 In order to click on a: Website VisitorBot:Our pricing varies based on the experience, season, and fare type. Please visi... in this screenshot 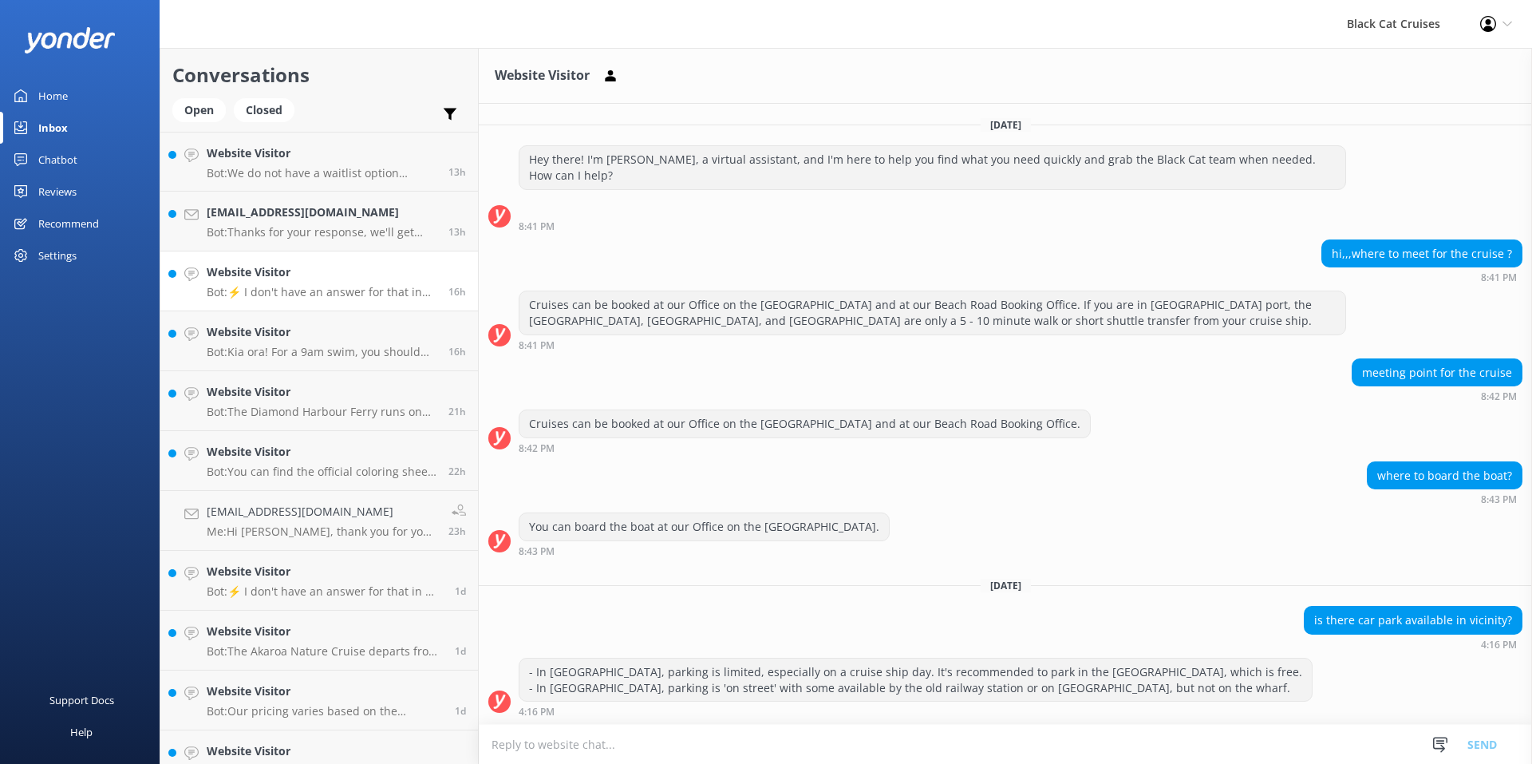, I will do `click(319, 700)`.